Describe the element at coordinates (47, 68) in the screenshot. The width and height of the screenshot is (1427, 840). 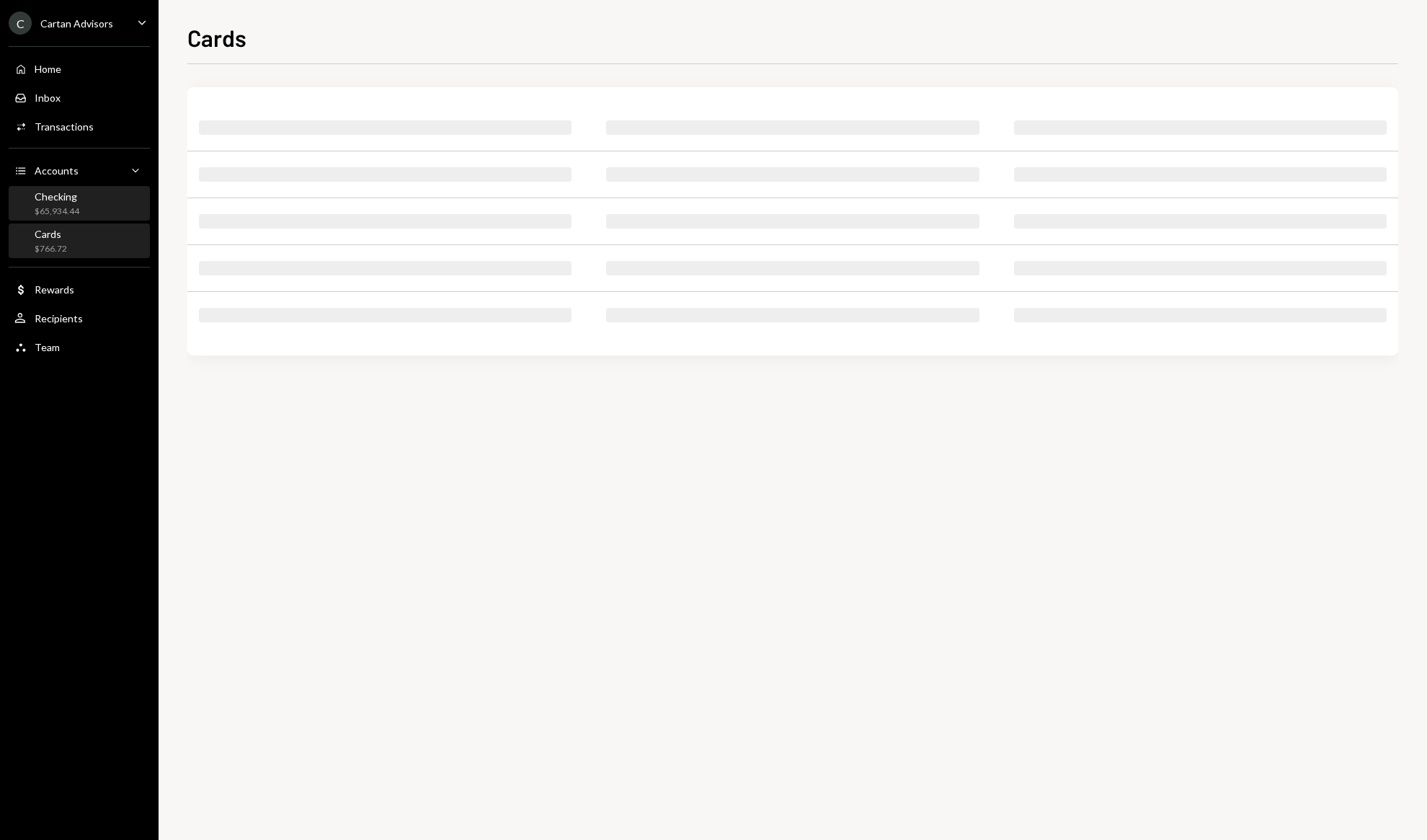
I see `div: Home` at that location.